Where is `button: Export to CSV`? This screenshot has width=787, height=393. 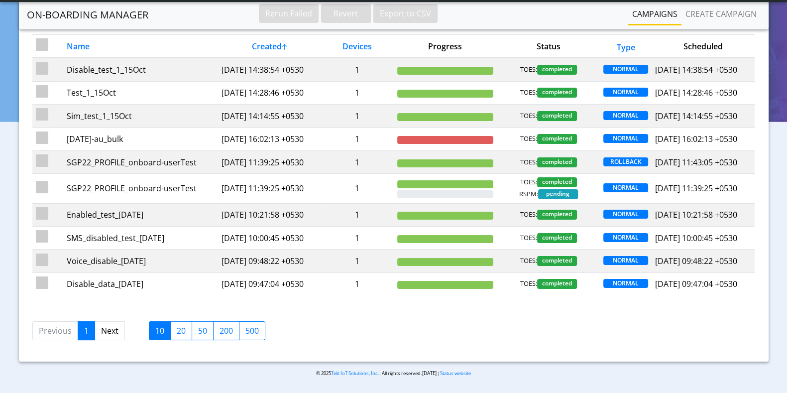 button: Export to CSV is located at coordinates (405, 13).